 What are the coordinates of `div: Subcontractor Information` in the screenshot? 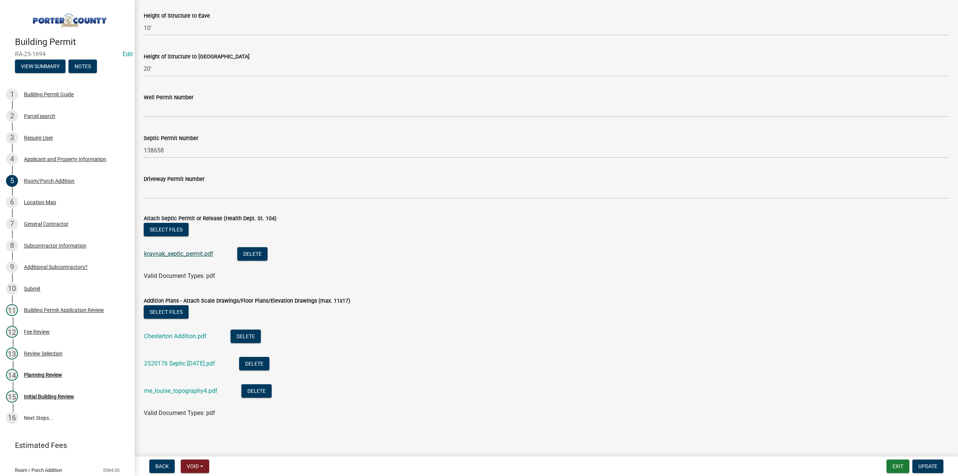 It's located at (55, 246).